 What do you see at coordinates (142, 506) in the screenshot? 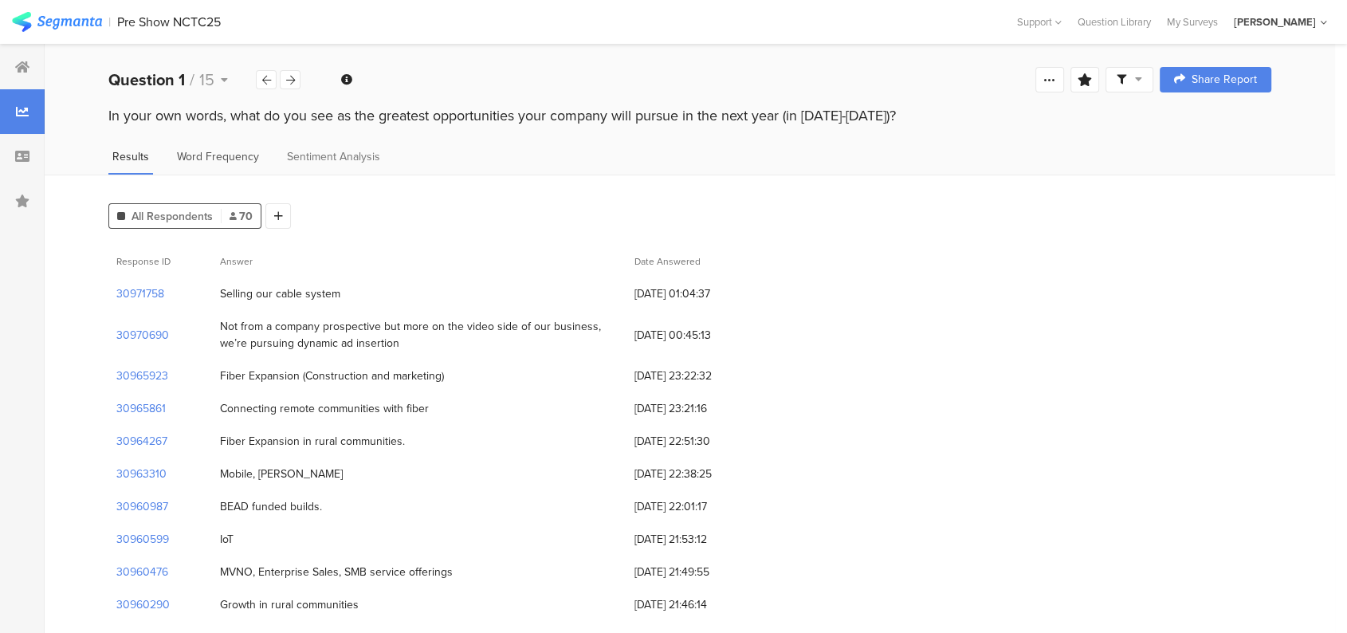
I see `section: 30960987` at bounding box center [142, 506].